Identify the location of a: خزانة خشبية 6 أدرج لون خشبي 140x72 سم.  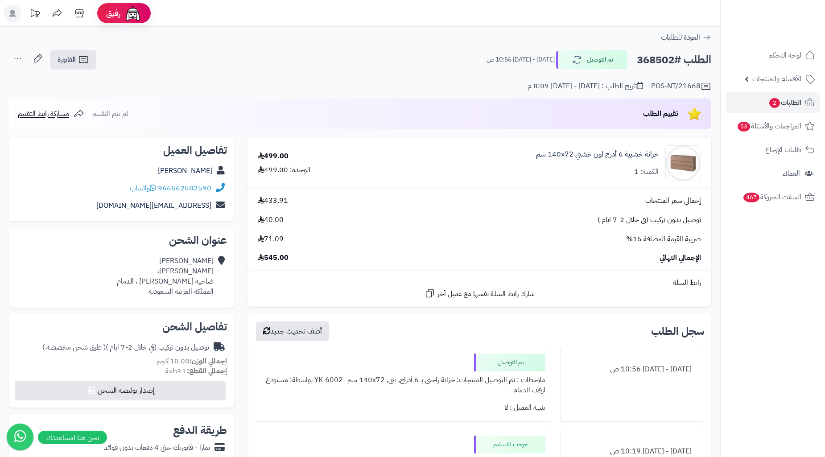
(597, 154).